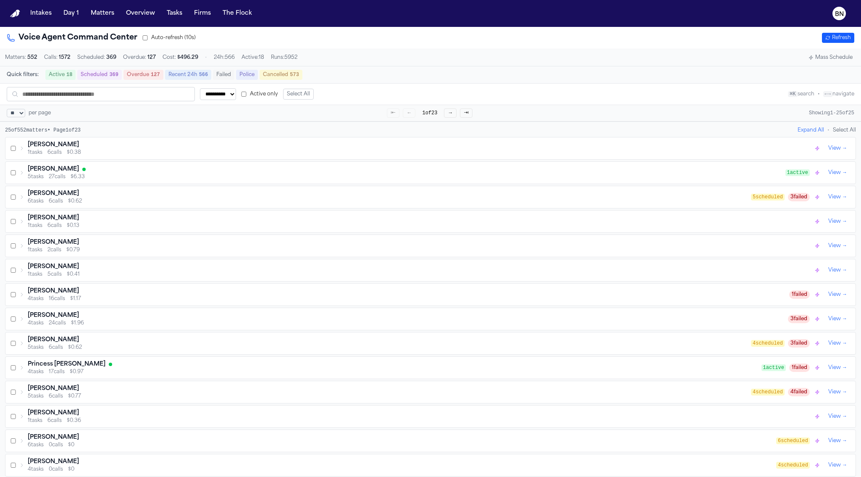  What do you see at coordinates (75, 347) in the screenshot?
I see `span: $0.62` at bounding box center [75, 347].